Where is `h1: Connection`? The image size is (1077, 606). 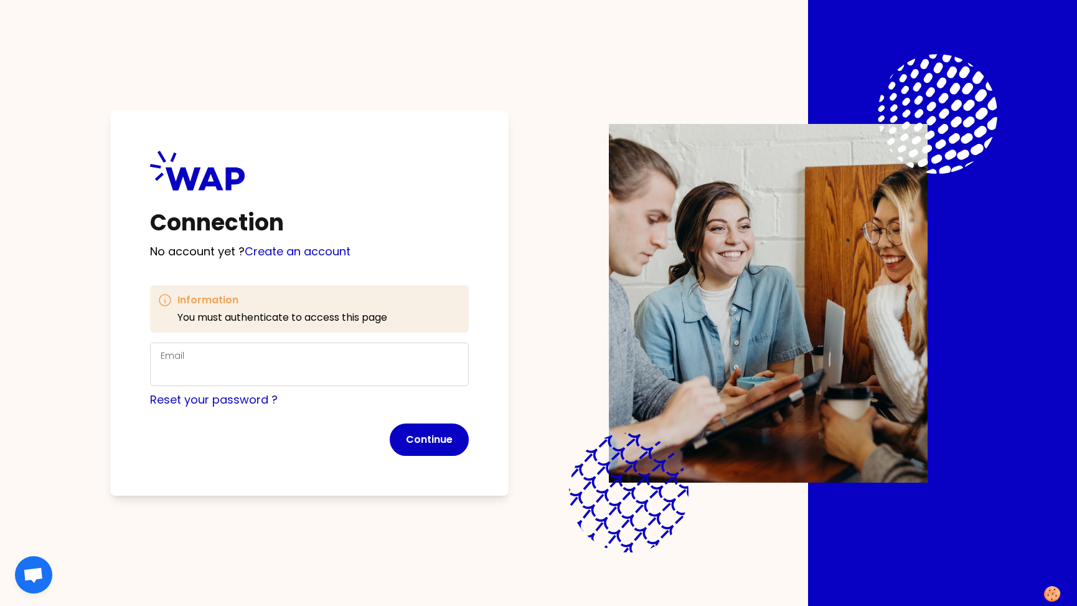
h1: Connection is located at coordinates (310, 223).